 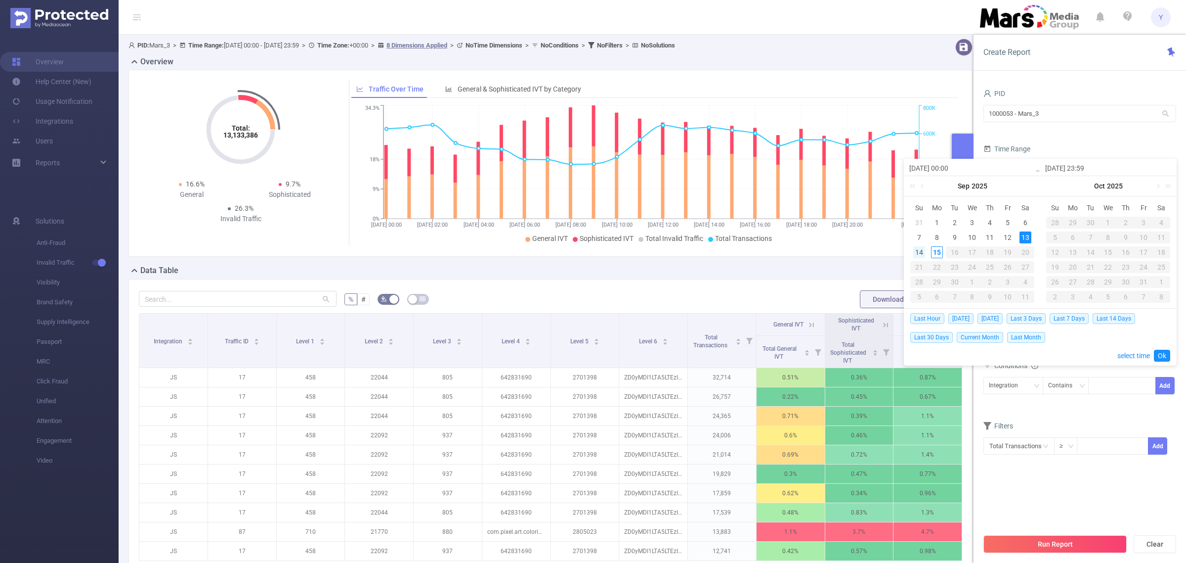 What do you see at coordinates (133, 45) in the screenshot?
I see `i: icon: user` at bounding box center [133, 45].